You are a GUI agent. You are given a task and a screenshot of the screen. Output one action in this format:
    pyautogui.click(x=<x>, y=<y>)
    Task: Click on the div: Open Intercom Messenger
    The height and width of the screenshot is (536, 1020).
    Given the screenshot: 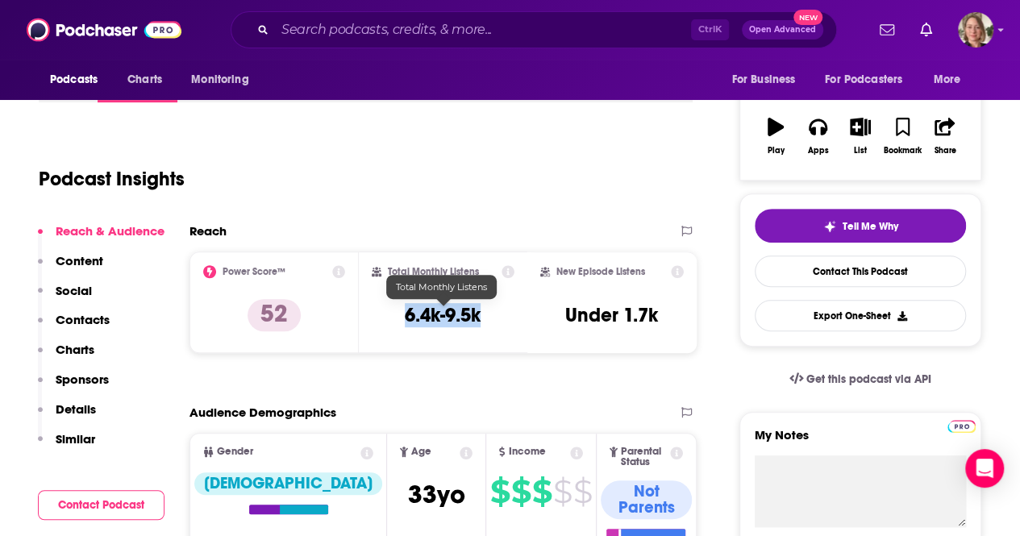 What is the action you would take?
    pyautogui.click(x=984, y=468)
    